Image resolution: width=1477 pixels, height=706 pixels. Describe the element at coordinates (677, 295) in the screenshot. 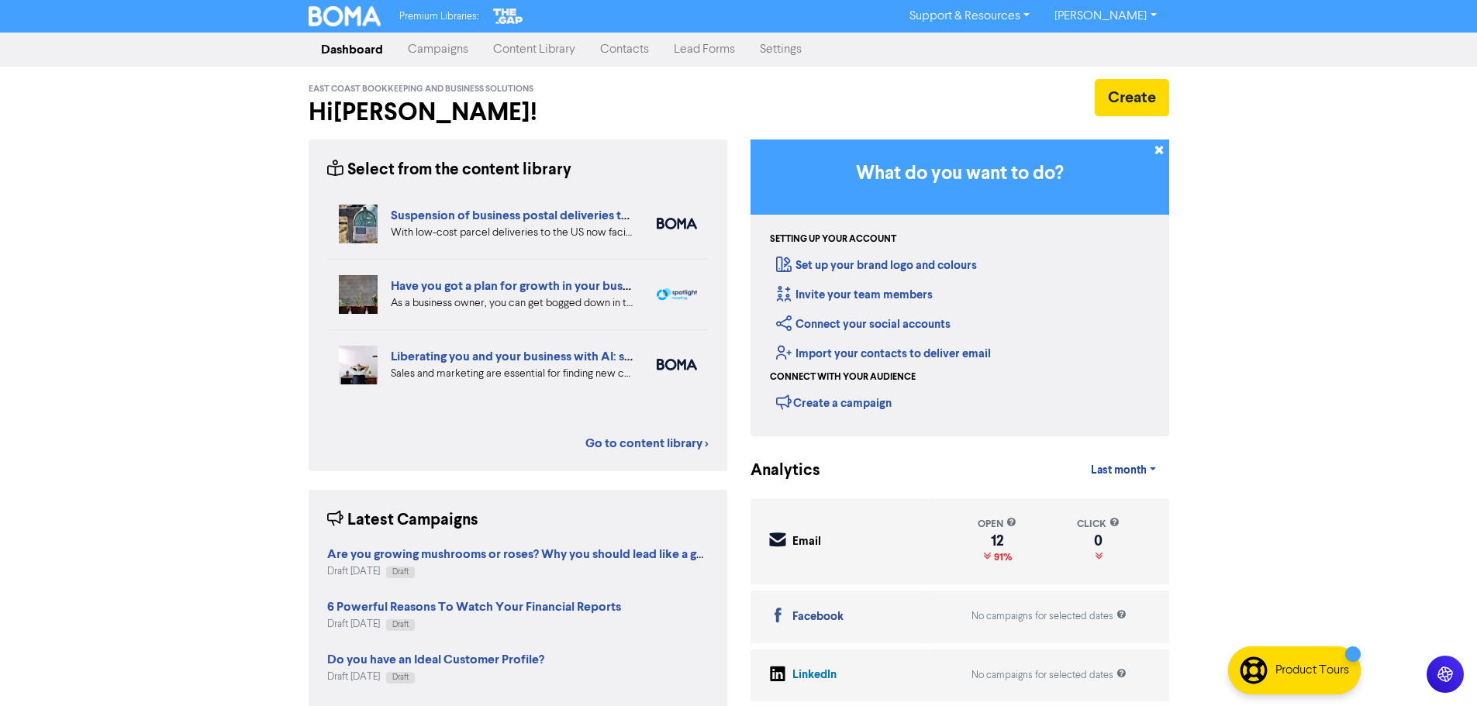

I see `img: spotlight` at that location.